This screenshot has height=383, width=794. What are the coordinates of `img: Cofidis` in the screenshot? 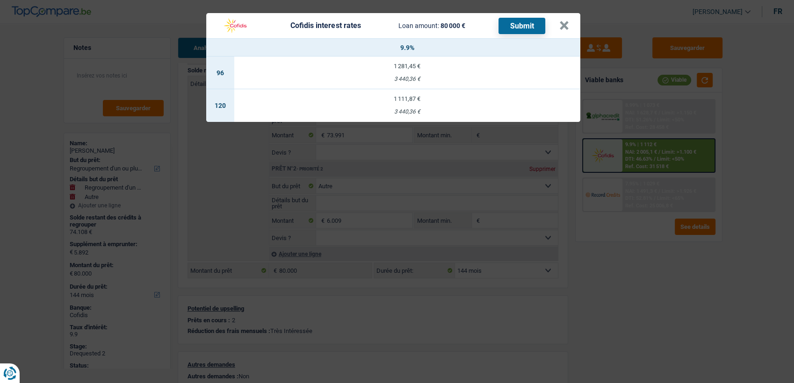 It's located at (235, 26).